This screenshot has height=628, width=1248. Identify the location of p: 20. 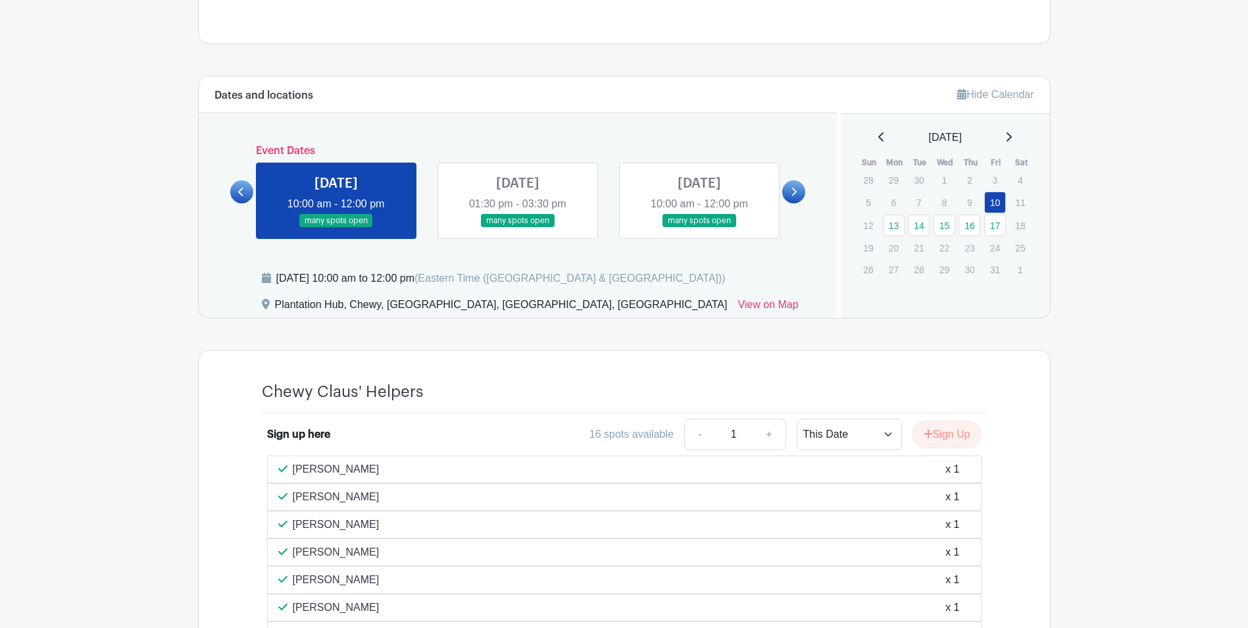
(894, 247).